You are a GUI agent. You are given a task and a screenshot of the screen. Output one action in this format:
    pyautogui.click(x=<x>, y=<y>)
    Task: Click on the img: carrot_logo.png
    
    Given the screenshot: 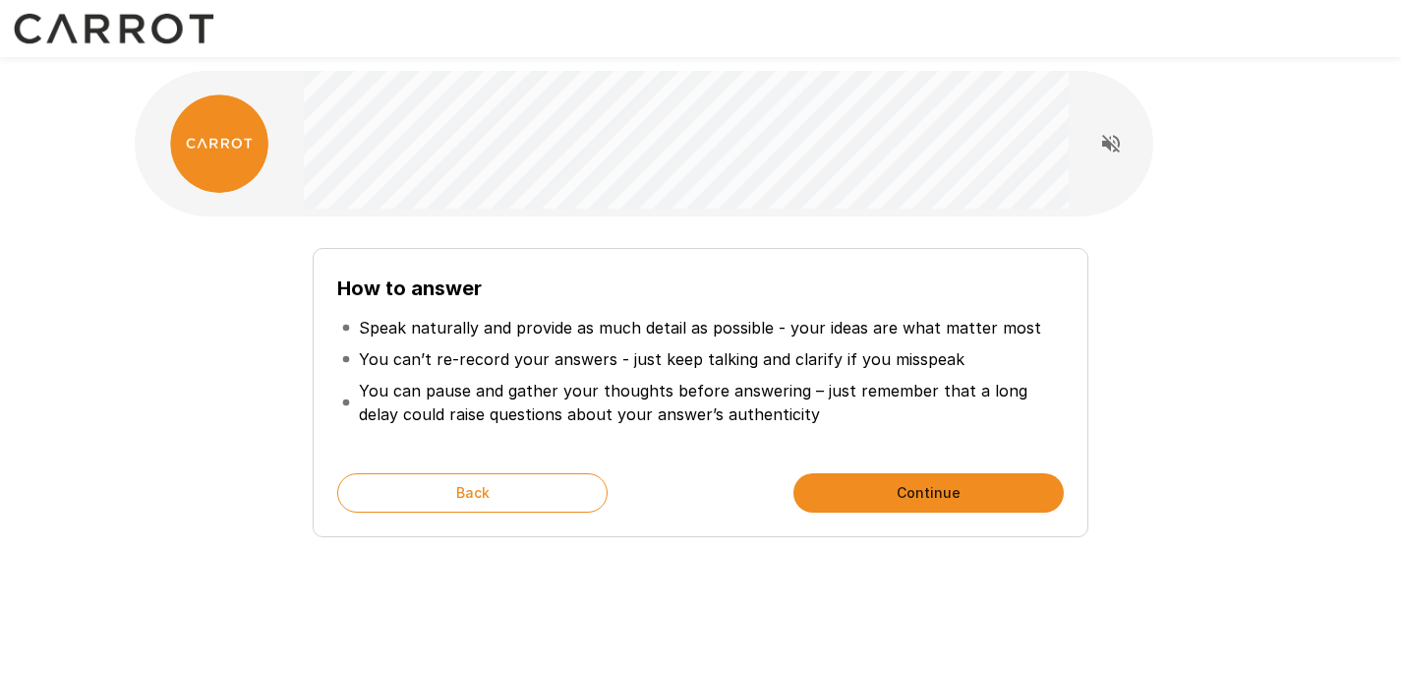 What is the action you would take?
    pyautogui.click(x=219, y=144)
    